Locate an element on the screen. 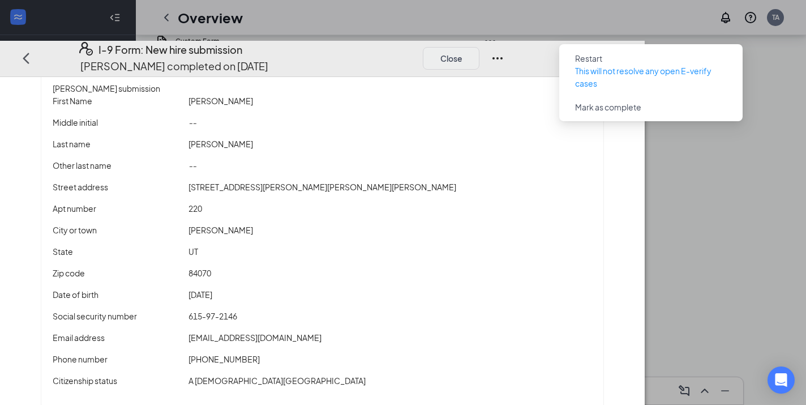 This screenshot has height=405, width=806. p: Zip code is located at coordinates (118, 273).